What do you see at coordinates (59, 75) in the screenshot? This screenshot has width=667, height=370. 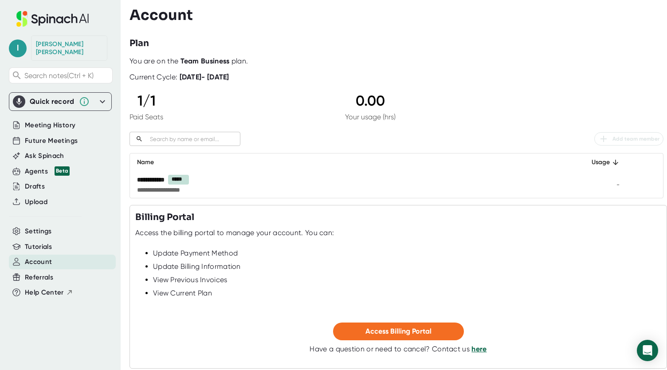 I see `span: Search notes (Ctrl + K)` at bounding box center [59, 75].